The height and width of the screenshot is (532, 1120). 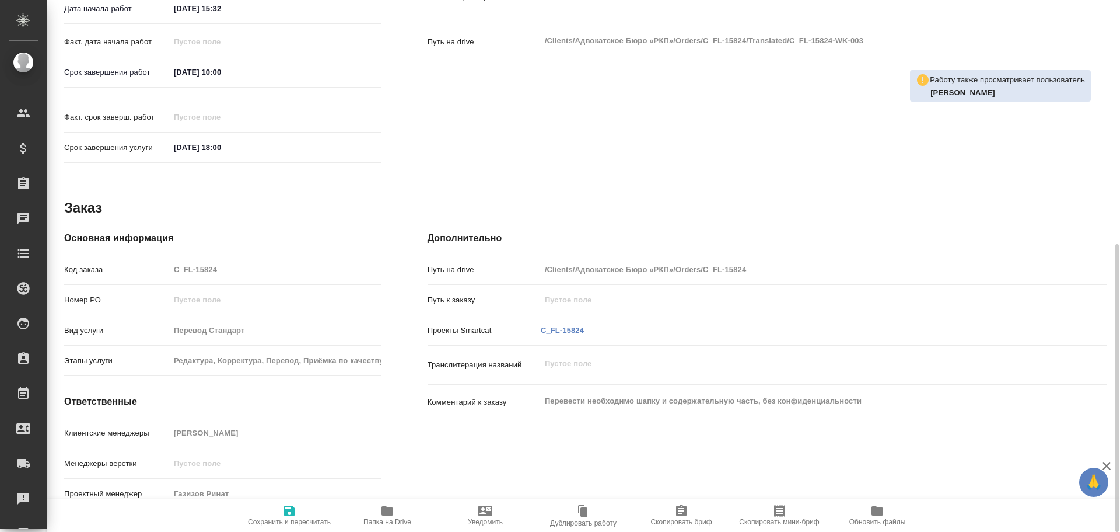 What do you see at coordinates (117, 300) in the screenshot?
I see `p: Номер РО` at bounding box center [117, 300].